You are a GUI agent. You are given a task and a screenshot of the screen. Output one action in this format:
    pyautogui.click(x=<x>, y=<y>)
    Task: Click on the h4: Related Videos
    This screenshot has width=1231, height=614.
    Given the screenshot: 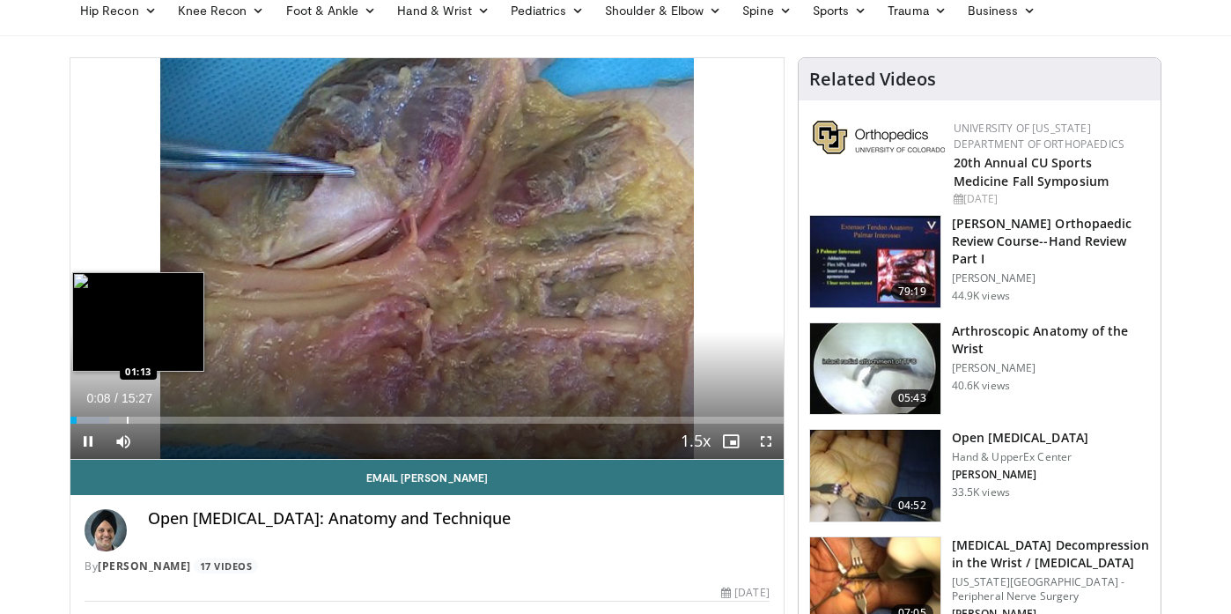 What is the action you would take?
    pyautogui.click(x=873, y=79)
    